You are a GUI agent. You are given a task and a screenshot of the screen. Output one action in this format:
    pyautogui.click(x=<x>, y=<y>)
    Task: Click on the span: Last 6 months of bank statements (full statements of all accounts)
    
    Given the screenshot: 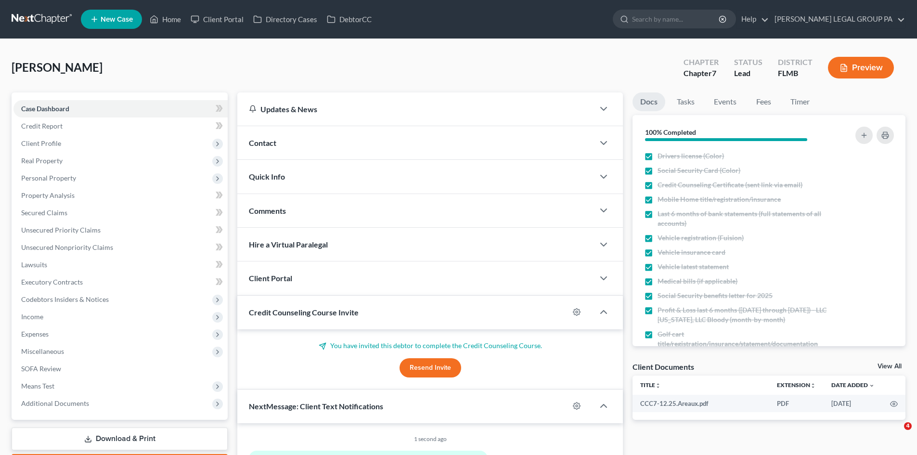 What is the action you would take?
    pyautogui.click(x=743, y=219)
    